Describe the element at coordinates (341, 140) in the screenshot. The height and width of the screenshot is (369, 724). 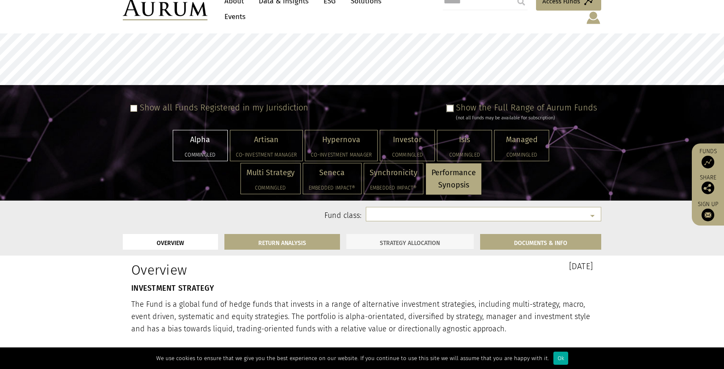
I see `p: Hypernova` at that location.